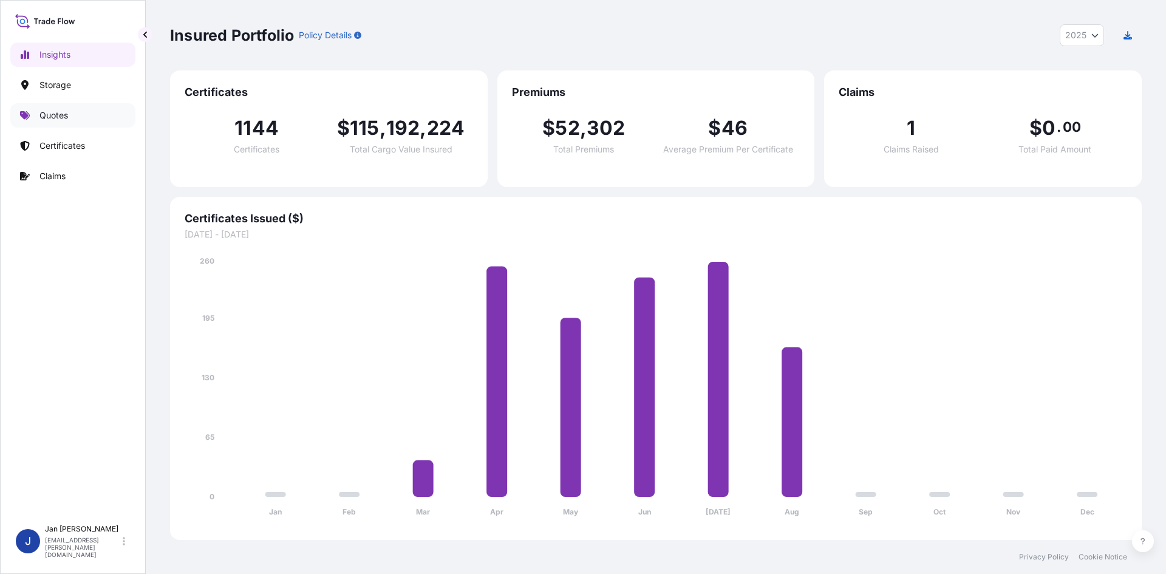 The height and width of the screenshot is (574, 1166). What do you see at coordinates (734, 128) in the screenshot?
I see `span: 46` at bounding box center [734, 128].